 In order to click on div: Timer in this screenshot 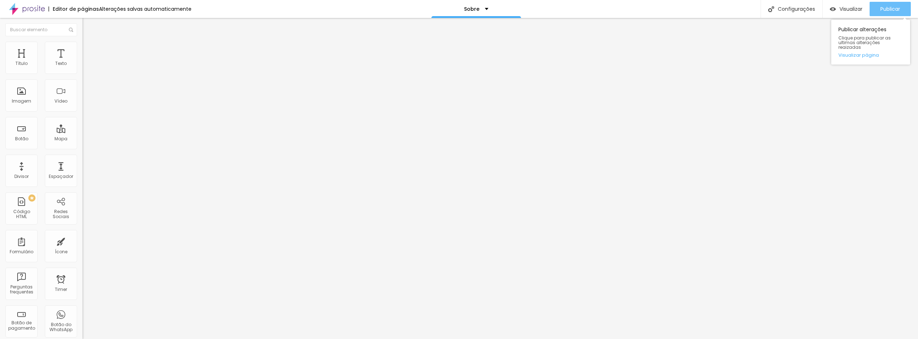, I will do `click(61, 289)`.